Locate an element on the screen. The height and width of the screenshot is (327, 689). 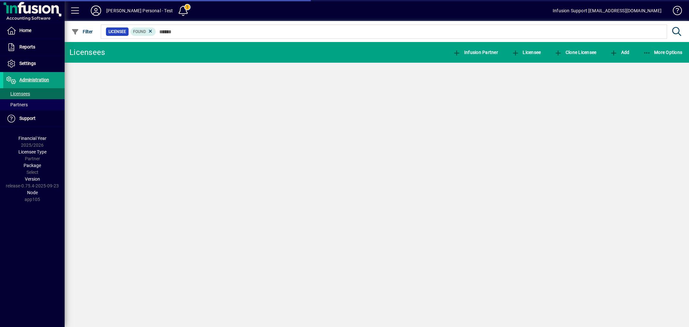
button: Licensee is located at coordinates (527, 52).